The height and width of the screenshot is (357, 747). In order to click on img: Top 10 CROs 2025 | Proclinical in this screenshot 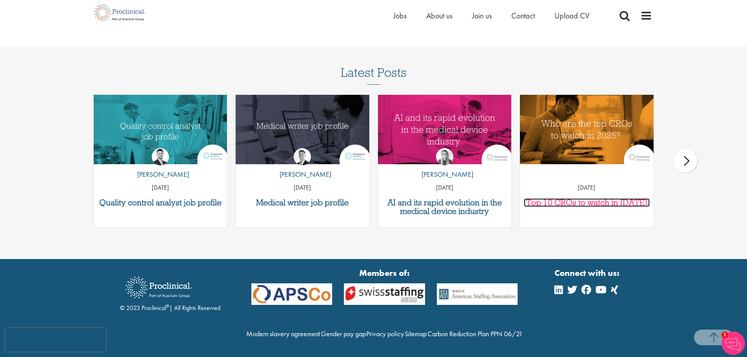, I will do `click(586, 129)`.